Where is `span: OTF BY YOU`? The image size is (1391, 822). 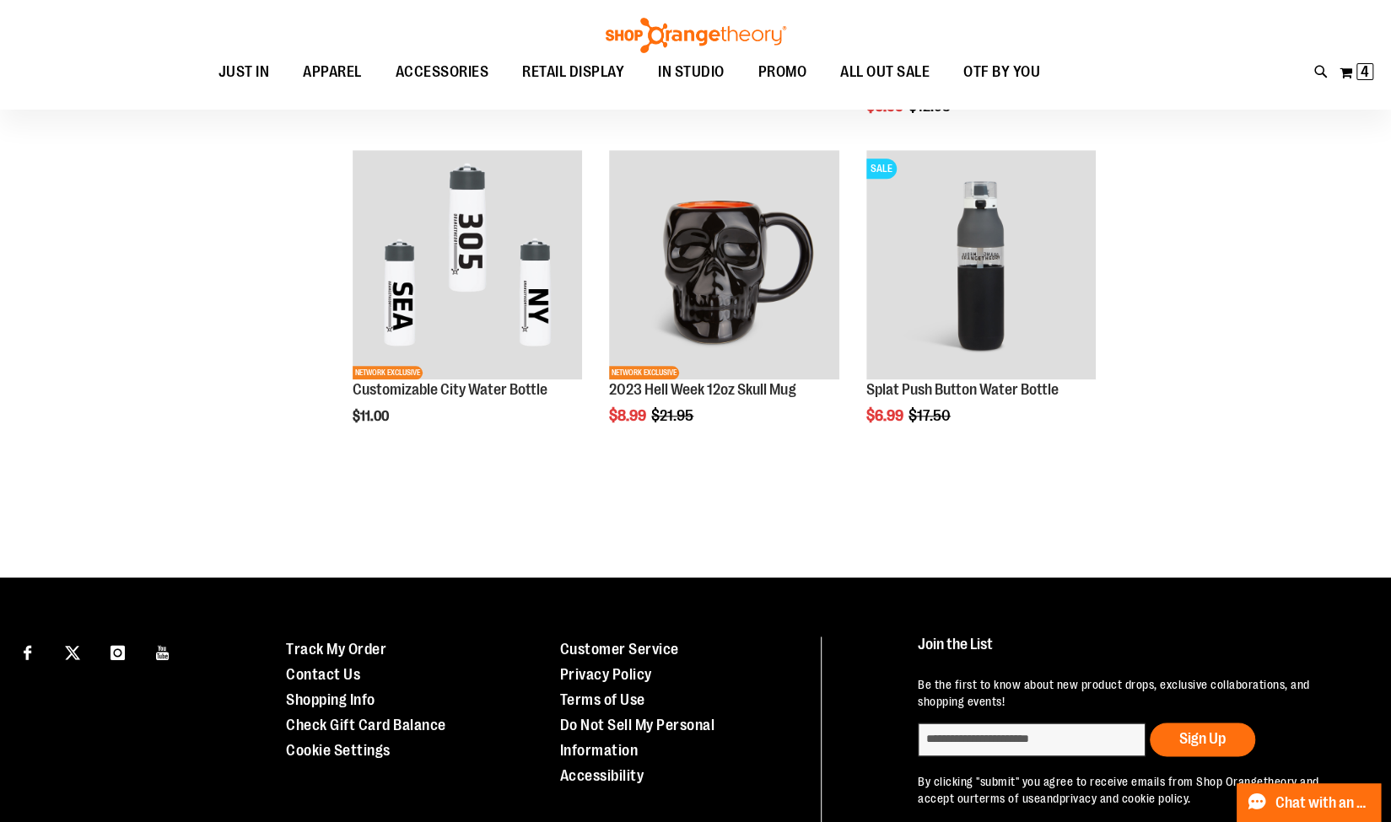
span: OTF BY YOU is located at coordinates (1001, 72).